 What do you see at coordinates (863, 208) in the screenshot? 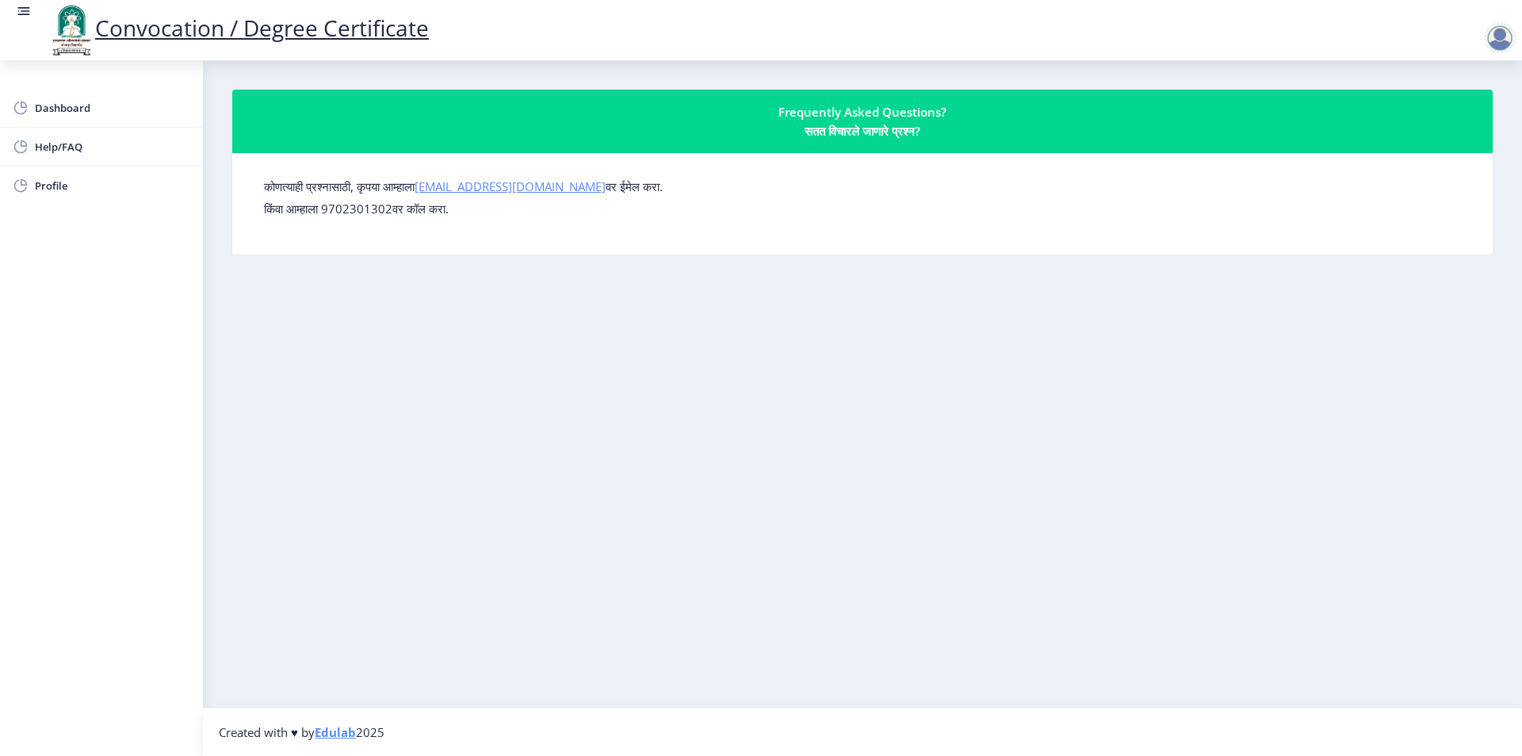
I see `p: किंवा आम्हाला 9702301302वर कॉल करा.` at bounding box center [863, 208].